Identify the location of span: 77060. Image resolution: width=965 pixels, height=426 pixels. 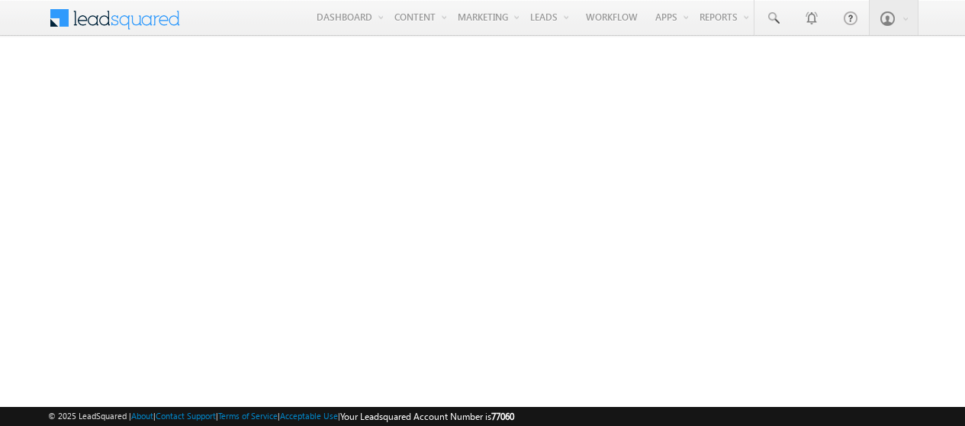
(502, 416).